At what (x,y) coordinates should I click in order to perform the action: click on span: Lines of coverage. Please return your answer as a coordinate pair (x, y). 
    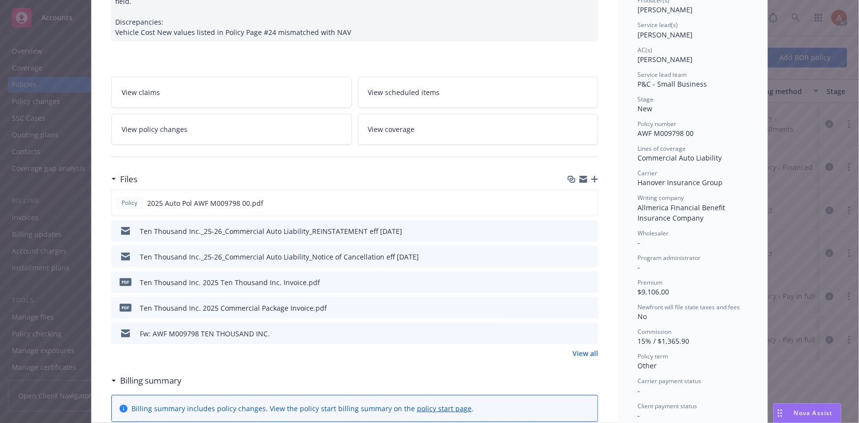
    Looking at the image, I should click on (661, 148).